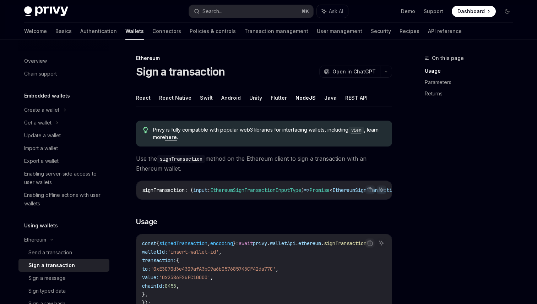 The image size is (537, 304). What do you see at coordinates (279, 98) in the screenshot?
I see `button: Flutter` at bounding box center [279, 98].